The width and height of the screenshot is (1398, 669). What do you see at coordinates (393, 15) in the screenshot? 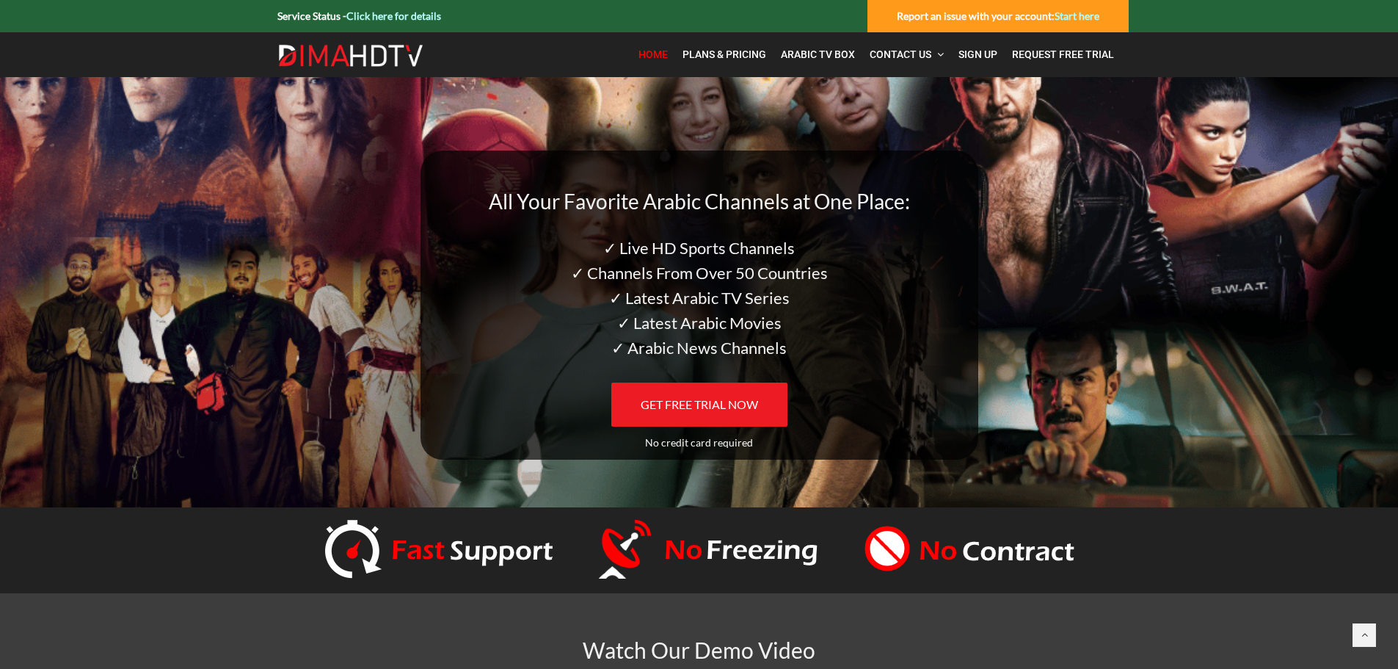
I see `a: Click here for details` at bounding box center [393, 15].